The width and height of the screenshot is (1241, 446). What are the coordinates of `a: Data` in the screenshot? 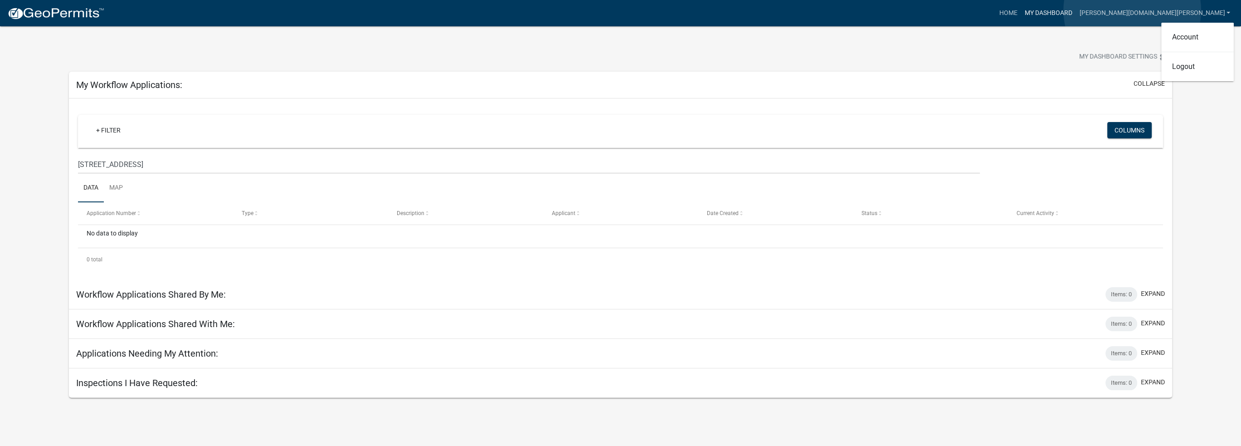 It's located at (91, 188).